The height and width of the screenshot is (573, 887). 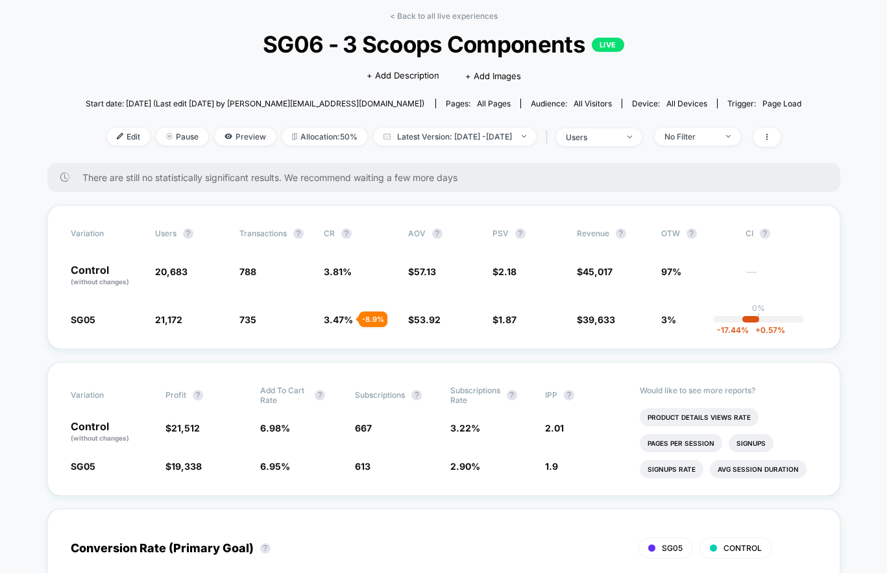 What do you see at coordinates (275, 427) in the screenshot?
I see `span: 6.98 %` at bounding box center [275, 427].